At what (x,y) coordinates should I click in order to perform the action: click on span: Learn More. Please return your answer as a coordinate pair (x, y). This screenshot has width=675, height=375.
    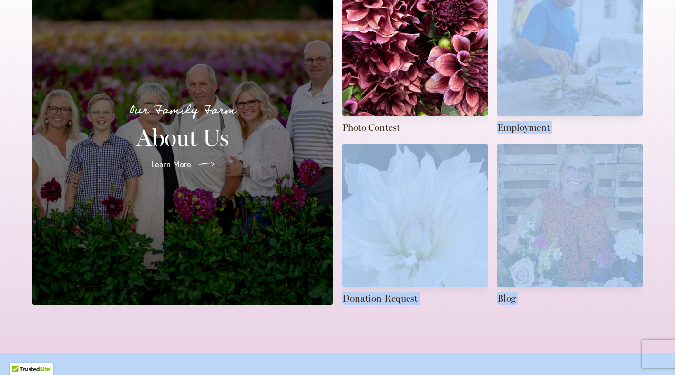
    Looking at the image, I should click on (171, 164).